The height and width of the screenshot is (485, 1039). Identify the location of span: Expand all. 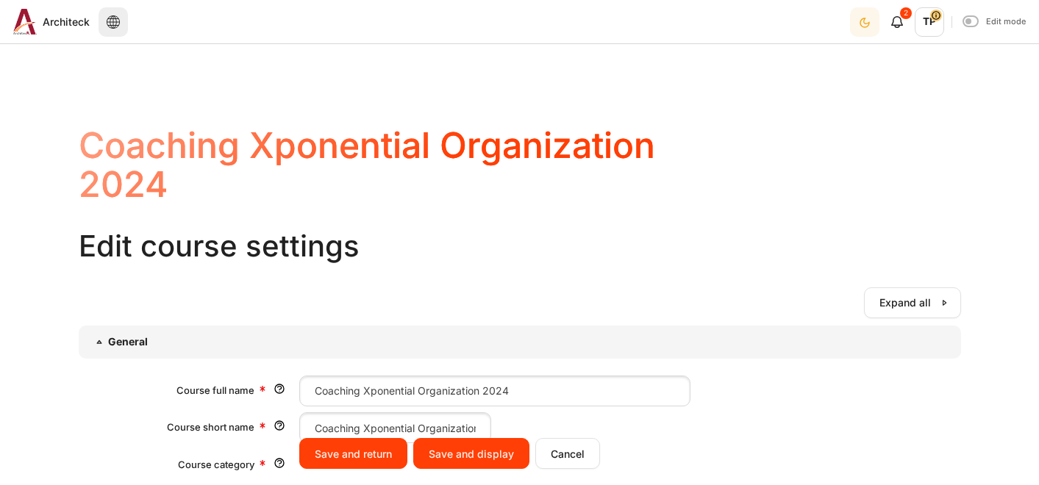
(905, 302).